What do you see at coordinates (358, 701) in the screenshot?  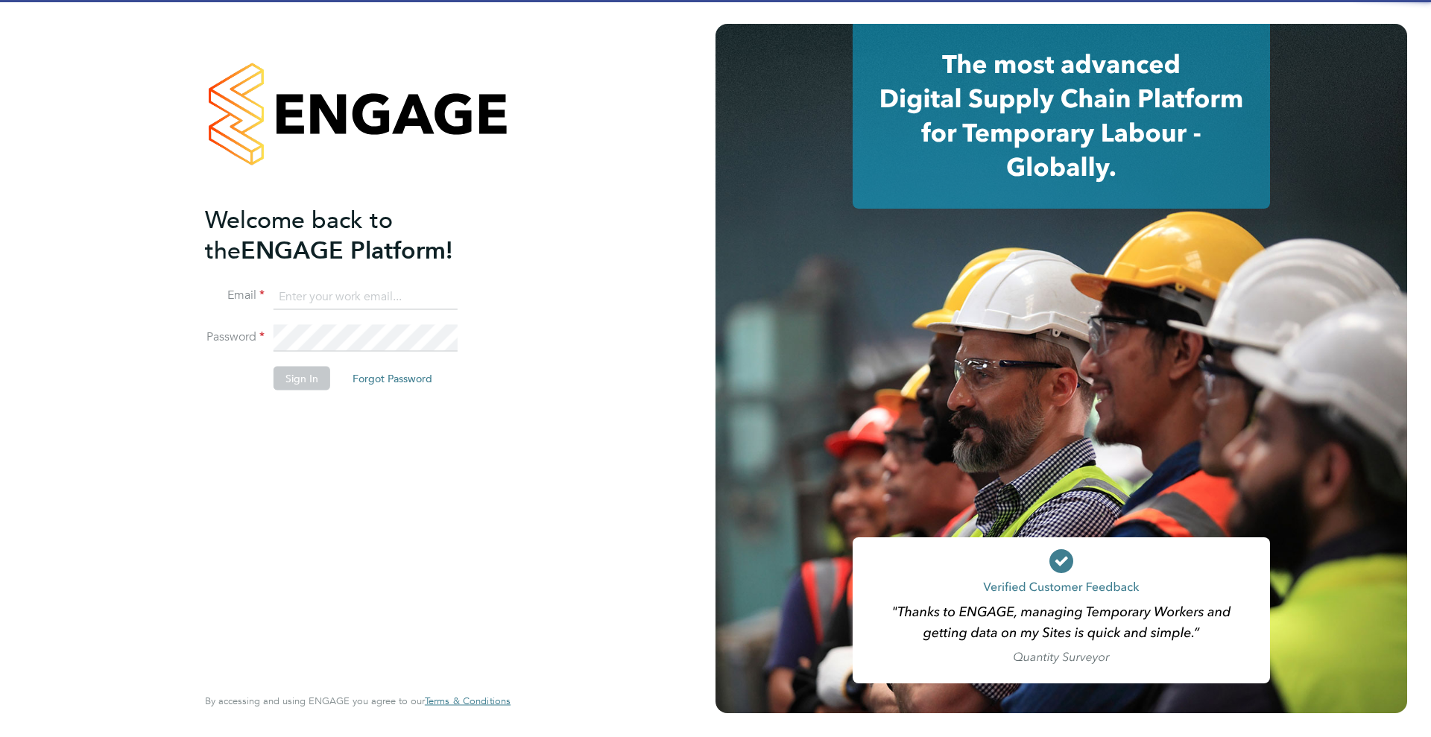 I see `span: By accessing and using ENGAGE you agree to our` at bounding box center [358, 701].